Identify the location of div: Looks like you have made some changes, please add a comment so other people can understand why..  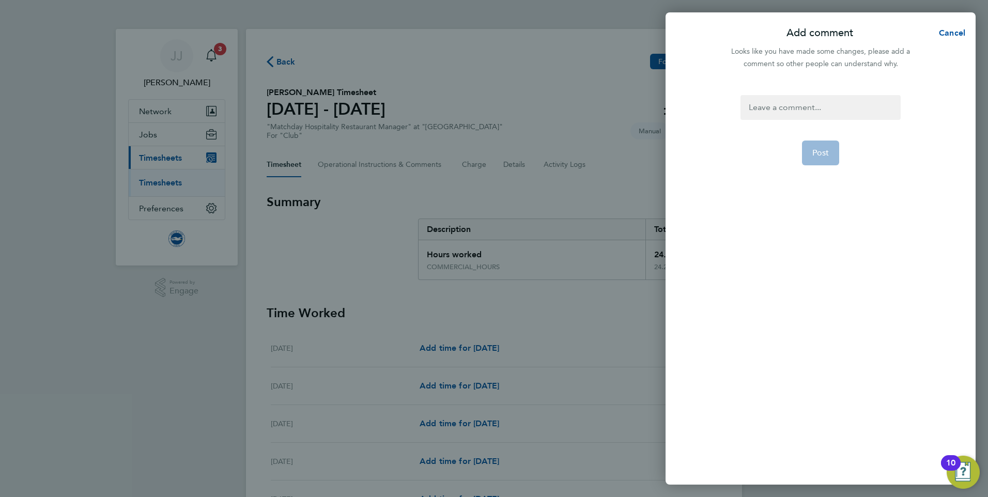
(821, 58).